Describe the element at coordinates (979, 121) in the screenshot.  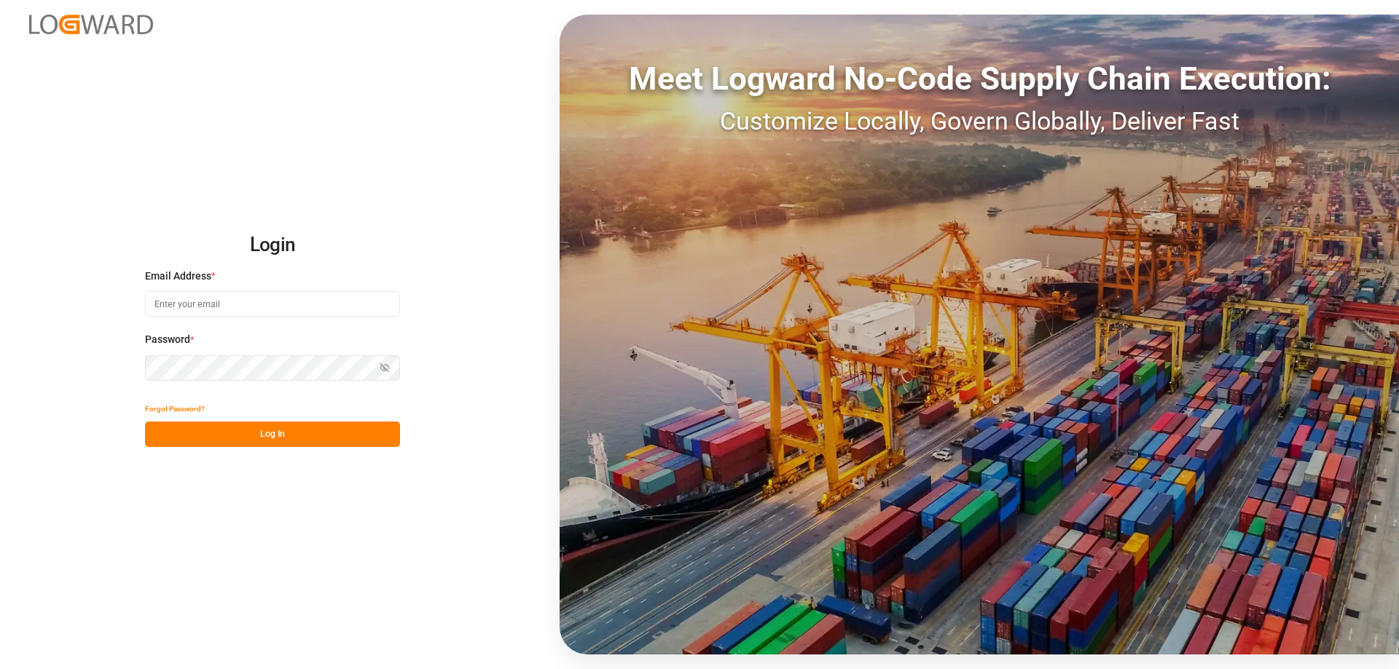
I see `div: Customize Locally, Govern Globally, Deliver Fast` at that location.